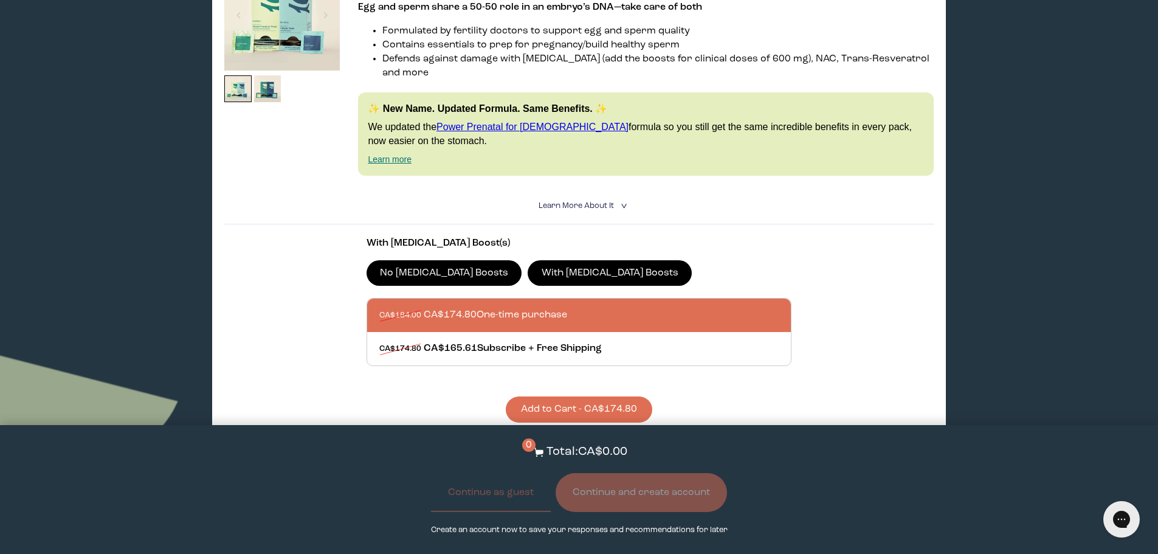 This screenshot has height=554, width=1158. I want to click on button: Add to Cart - CA$174.80, so click(579, 409).